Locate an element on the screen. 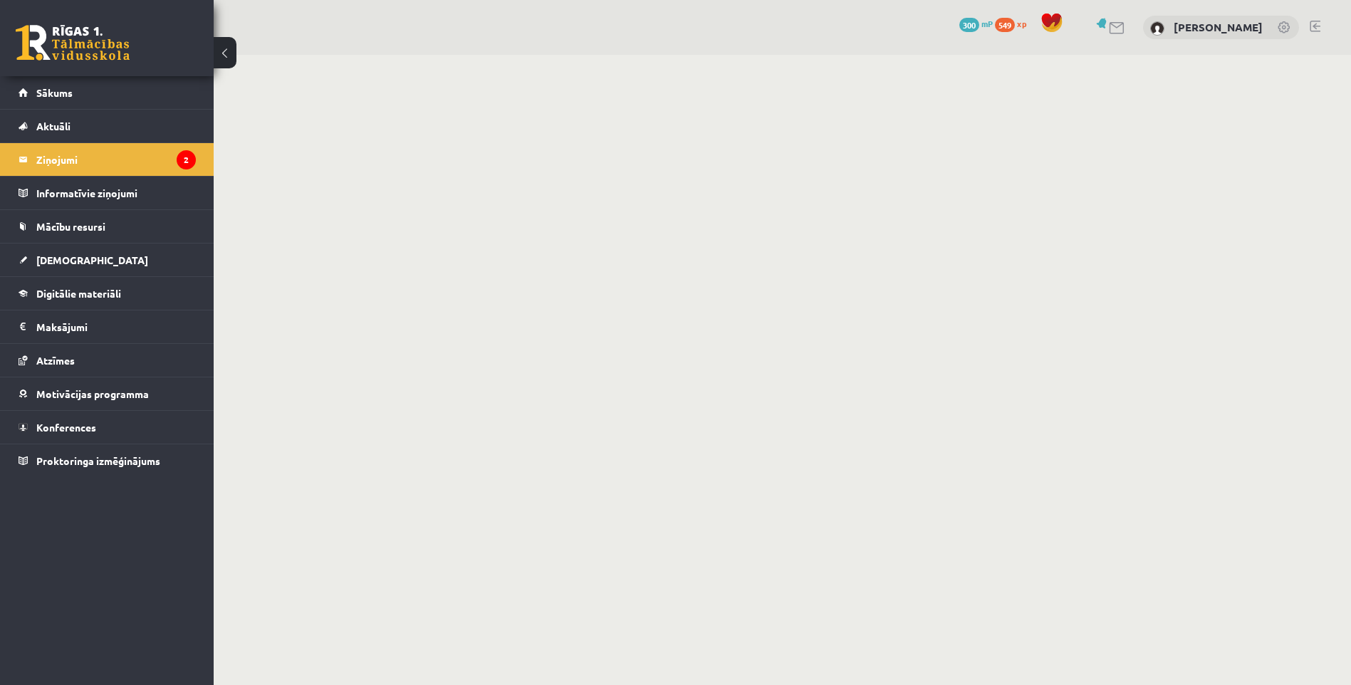 This screenshot has height=685, width=1351. span: mP is located at coordinates (987, 23).